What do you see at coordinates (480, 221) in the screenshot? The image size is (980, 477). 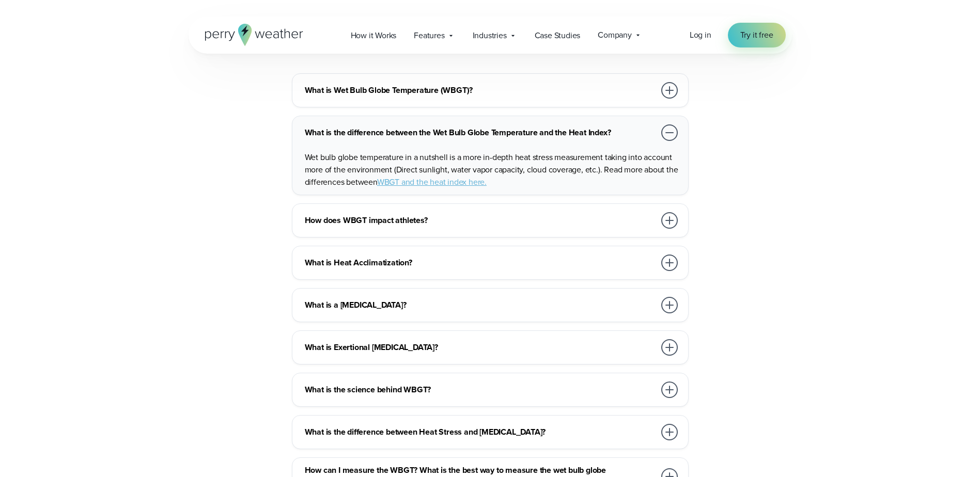 I see `h3: How does WBGT impact athletes?` at bounding box center [480, 221].